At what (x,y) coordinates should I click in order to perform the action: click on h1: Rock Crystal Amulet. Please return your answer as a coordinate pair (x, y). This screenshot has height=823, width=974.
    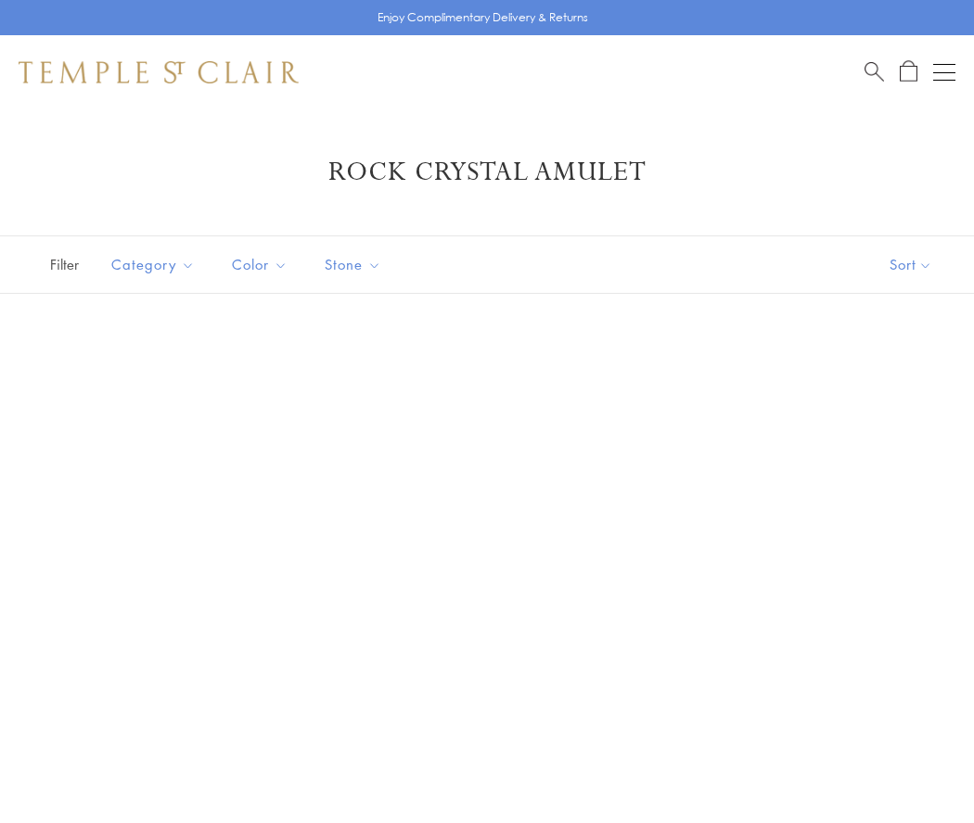
    Looking at the image, I should click on (487, 172).